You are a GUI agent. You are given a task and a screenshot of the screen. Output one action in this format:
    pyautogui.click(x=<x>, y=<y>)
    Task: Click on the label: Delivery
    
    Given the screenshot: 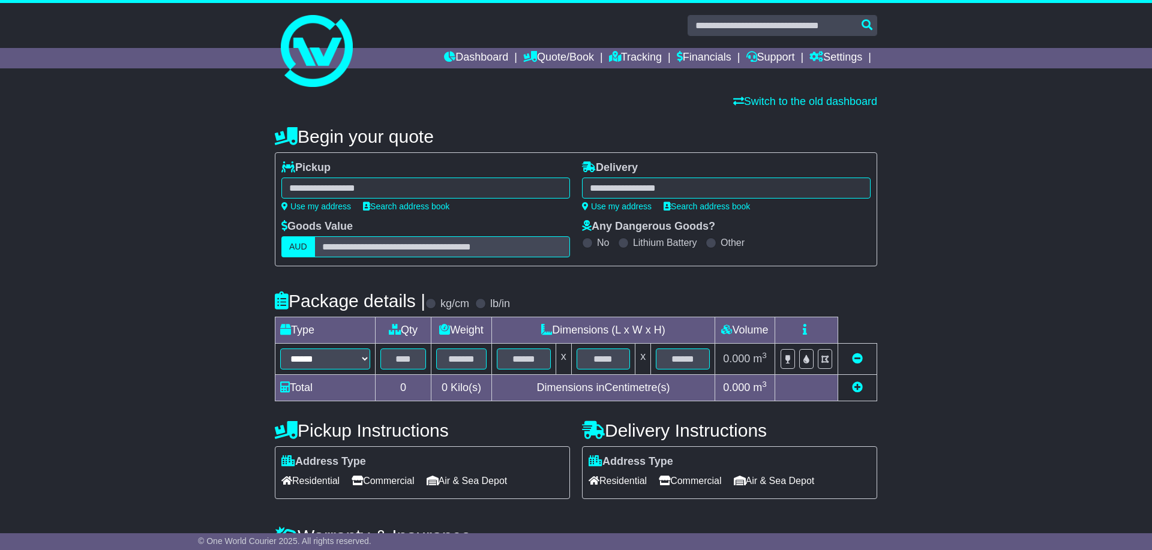 What is the action you would take?
    pyautogui.click(x=609, y=168)
    